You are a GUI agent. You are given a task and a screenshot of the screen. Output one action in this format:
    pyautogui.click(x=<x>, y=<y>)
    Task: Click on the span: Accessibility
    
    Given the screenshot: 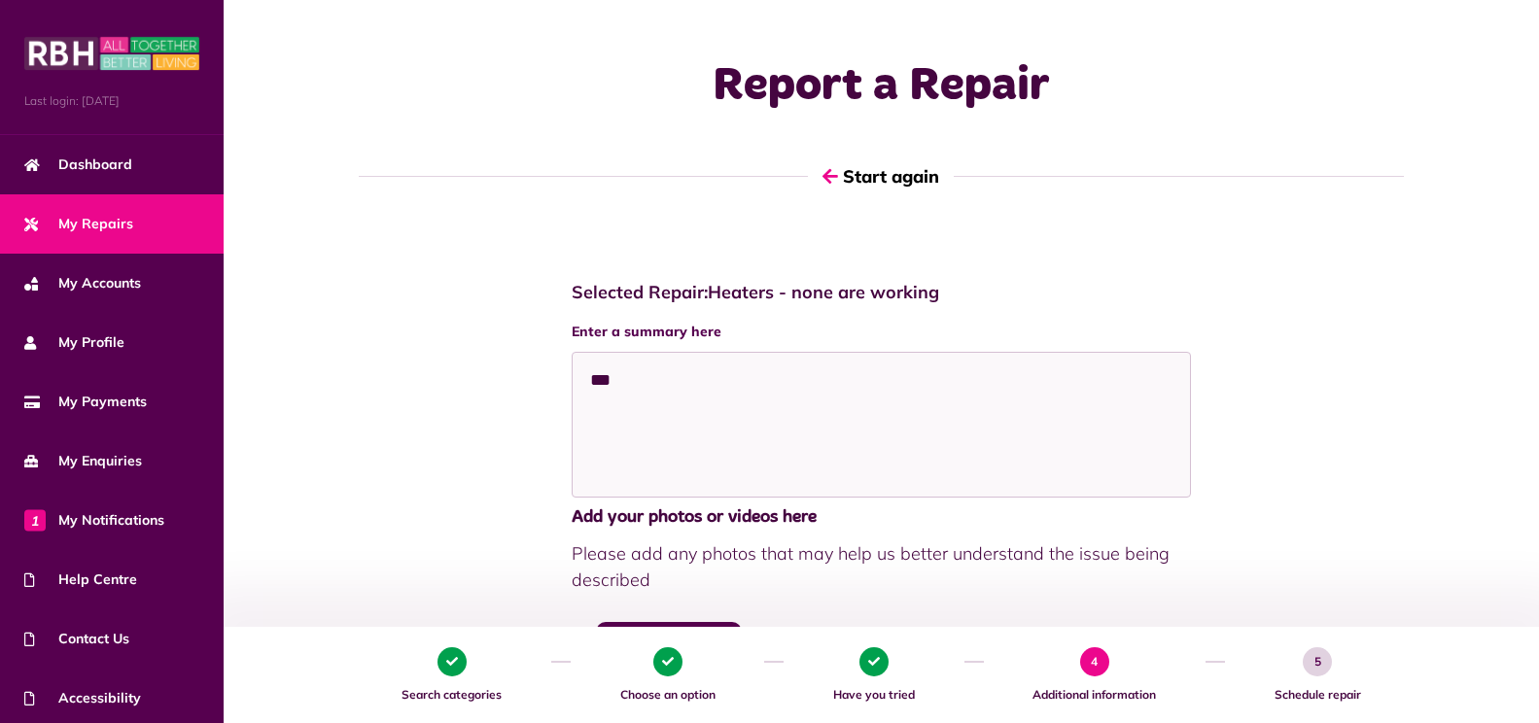 What is the action you would take?
    pyautogui.click(x=83, y=698)
    